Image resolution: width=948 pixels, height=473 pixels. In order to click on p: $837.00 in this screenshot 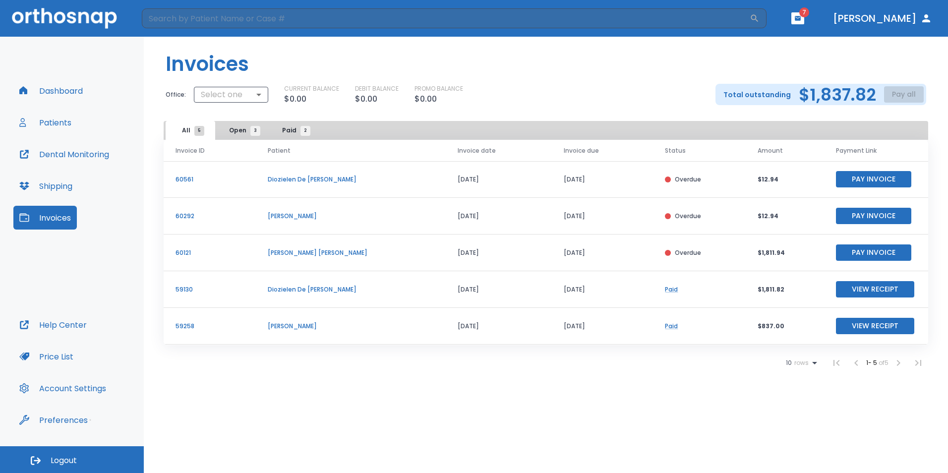, I will do `click(785, 326)`.